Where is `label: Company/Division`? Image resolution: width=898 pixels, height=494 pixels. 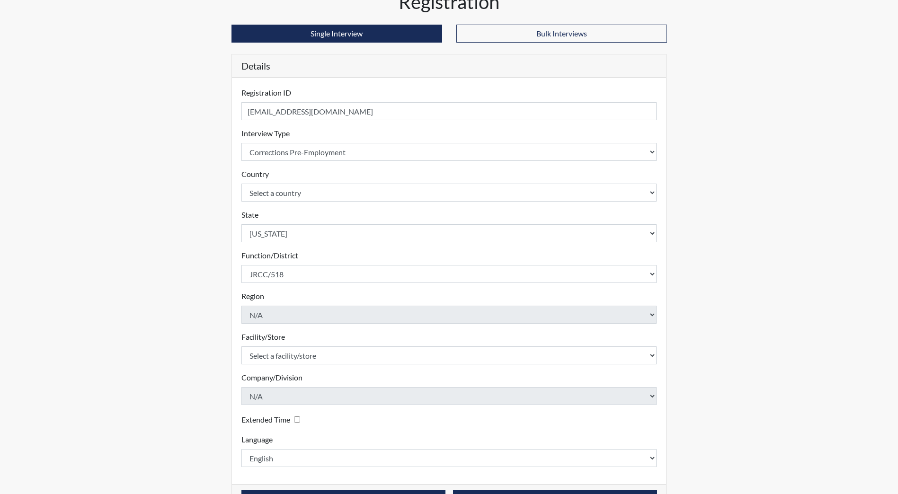 label: Company/Division is located at coordinates (272, 378).